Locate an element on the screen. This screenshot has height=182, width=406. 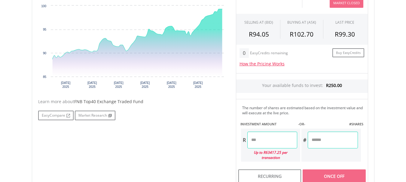
a: Market Research is located at coordinates (95, 116).